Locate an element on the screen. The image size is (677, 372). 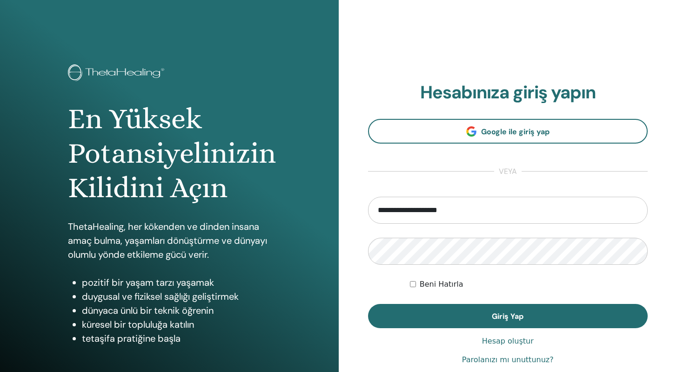
li: küresel bir topluluğa katılın is located at coordinates (176, 324).